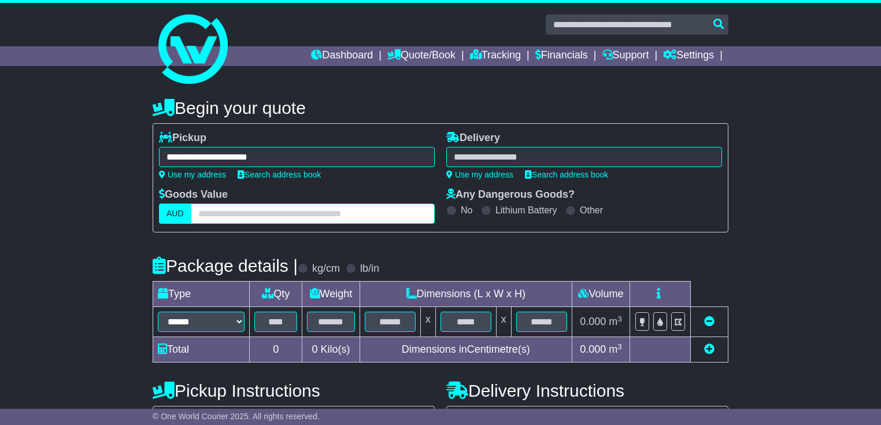  What do you see at coordinates (496, 56) in the screenshot?
I see `a: Tracking` at bounding box center [496, 56].